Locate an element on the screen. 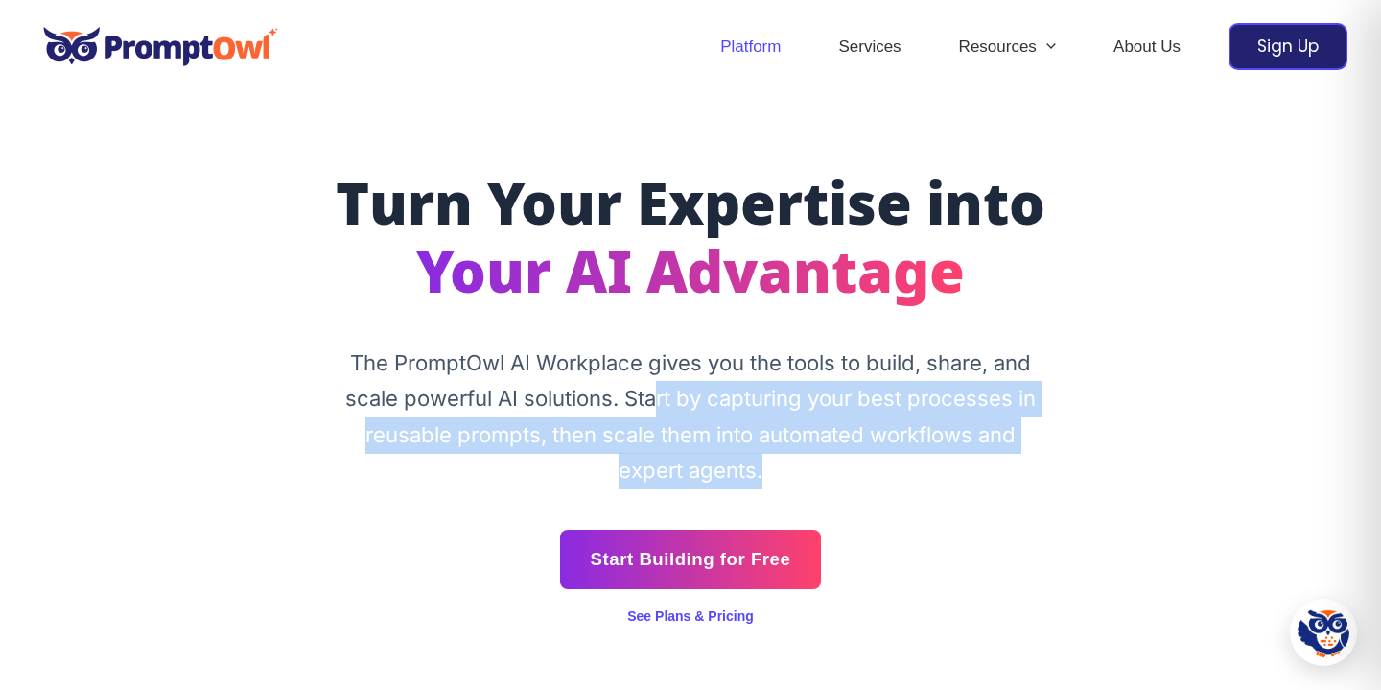 The image size is (1381, 690). nav: Site Navigation: Header is located at coordinates (951, 47).